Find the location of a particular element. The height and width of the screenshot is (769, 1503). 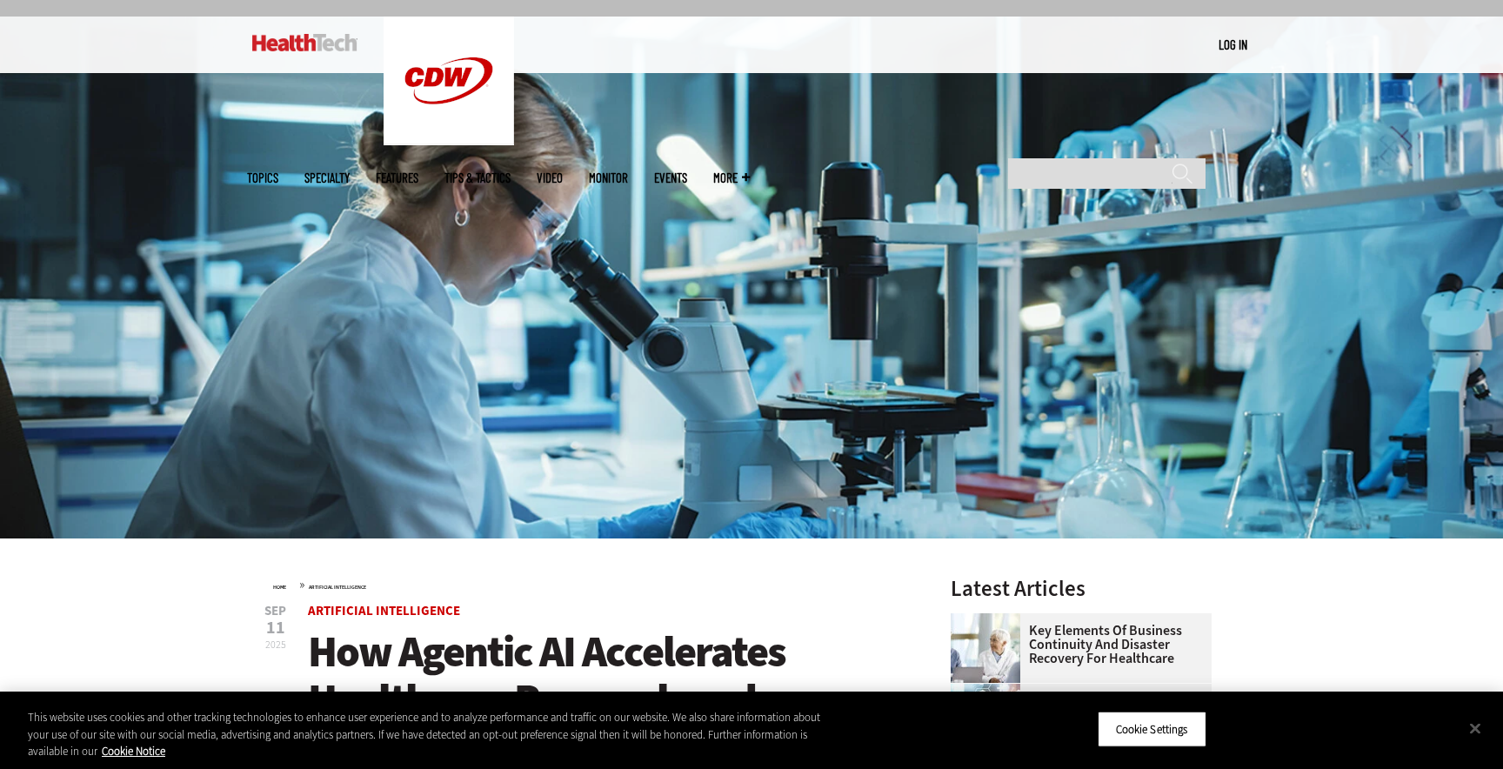

a: Healthcare and hacking concept is located at coordinates (990, 691).